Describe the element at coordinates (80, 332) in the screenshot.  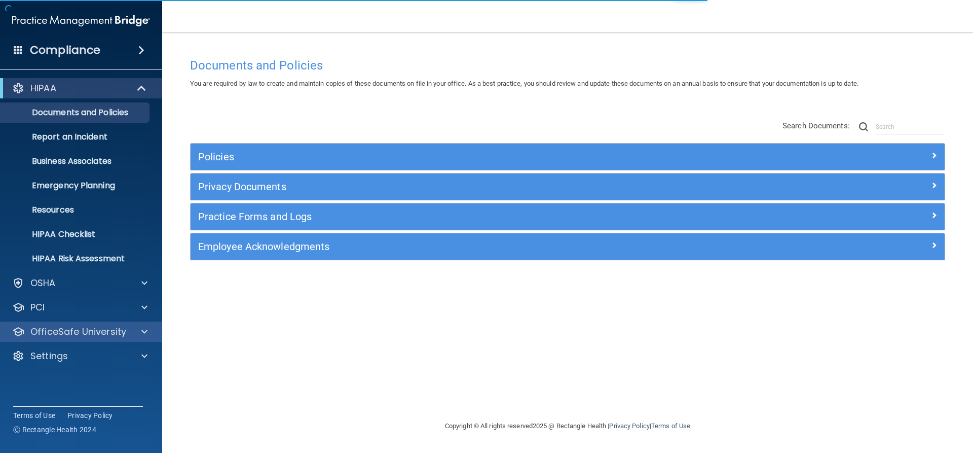
I see `a: OfficeSafe University` at that location.